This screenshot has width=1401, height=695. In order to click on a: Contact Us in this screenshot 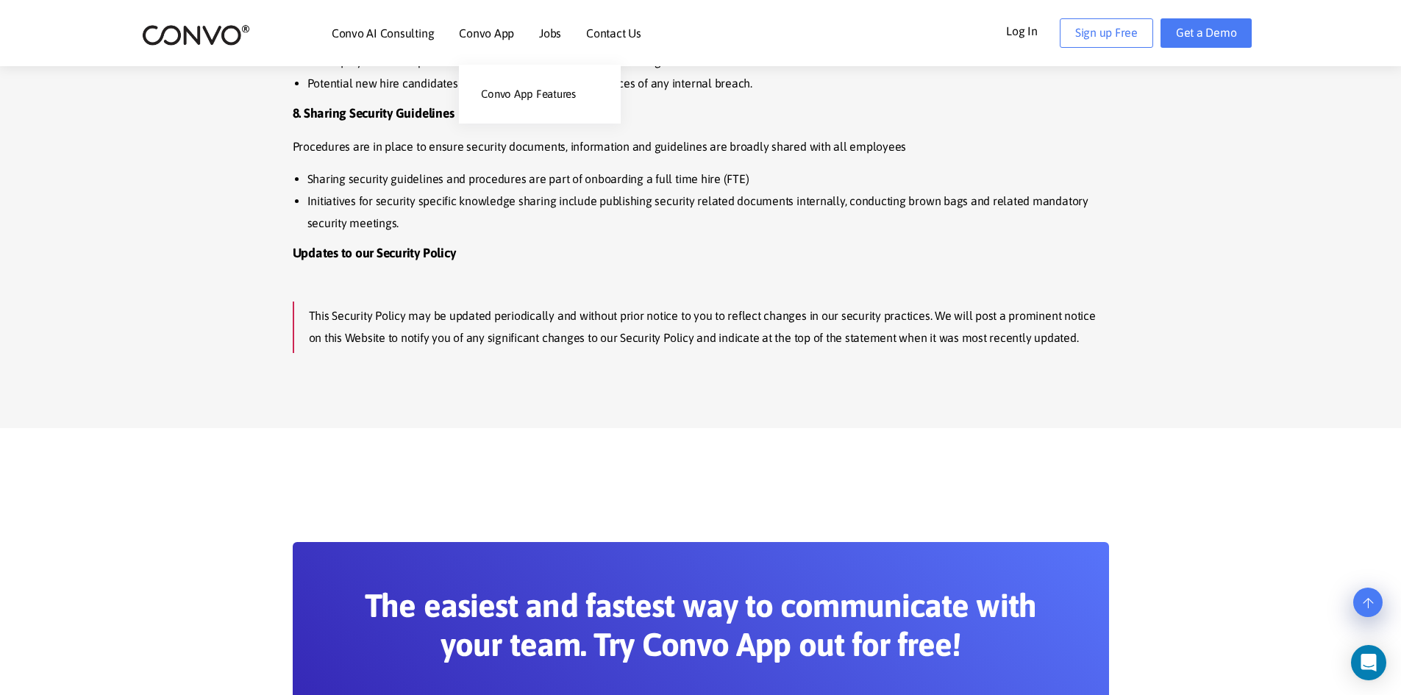, I will do `click(614, 33)`.